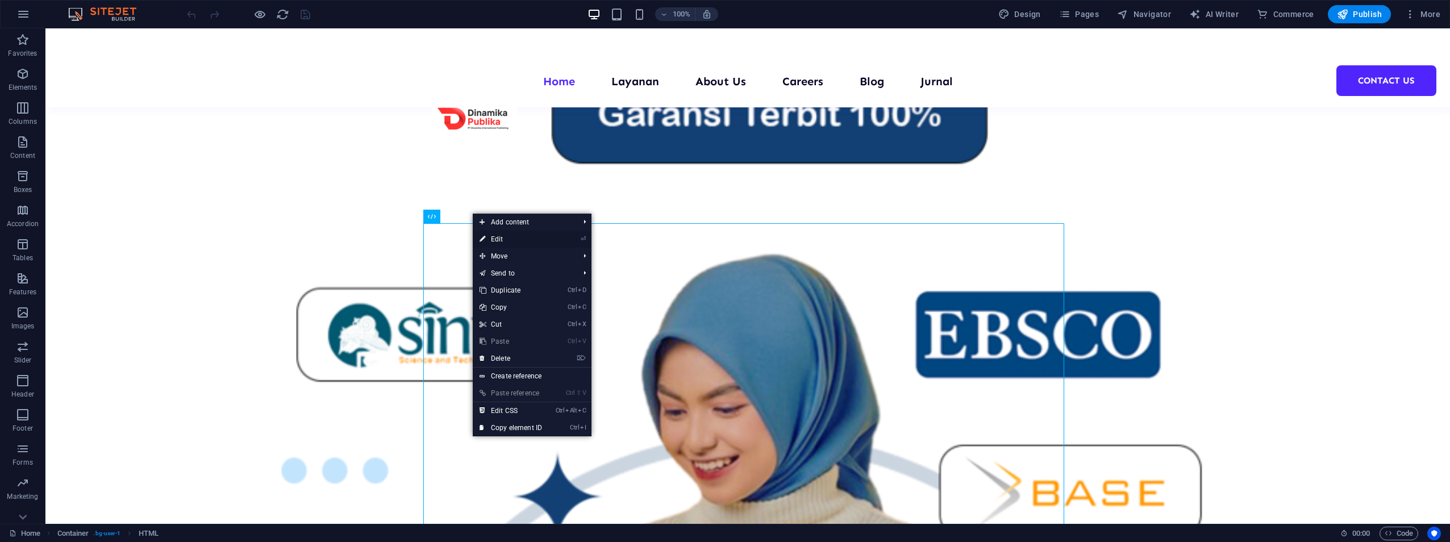  What do you see at coordinates (511, 324) in the screenshot?
I see `a: CtrlXCut` at bounding box center [511, 324].